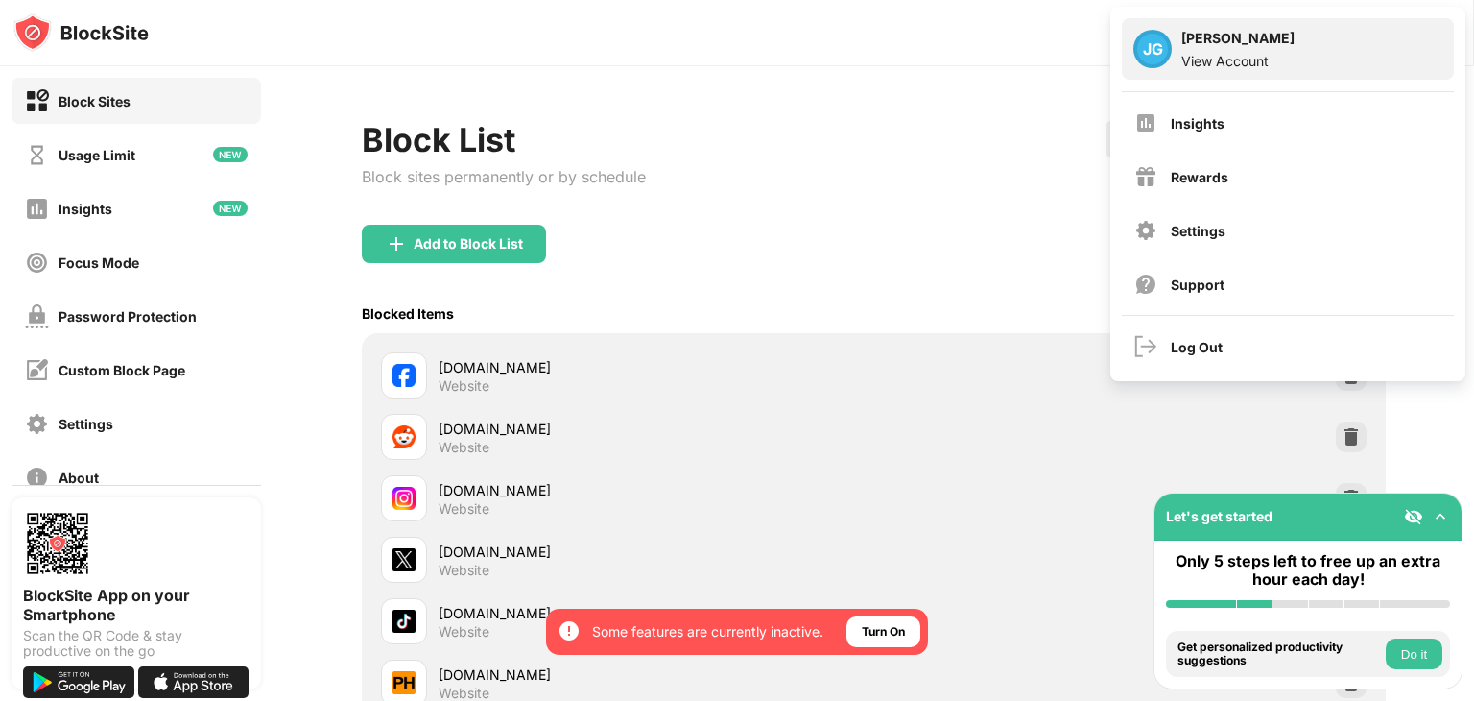 This screenshot has height=701, width=1474. Describe the element at coordinates (1197, 346) in the screenshot. I see `div: Log Out` at that location.